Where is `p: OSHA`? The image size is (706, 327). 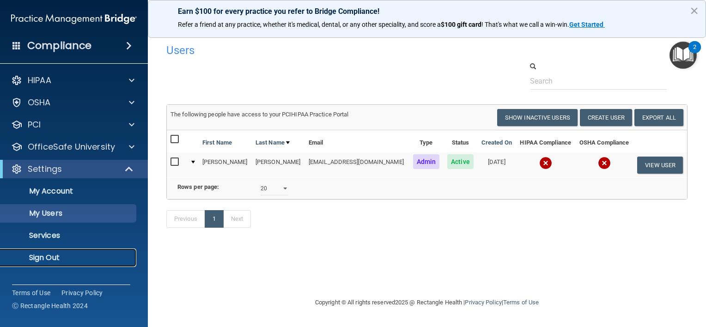 p: OSHA is located at coordinates (39, 103).